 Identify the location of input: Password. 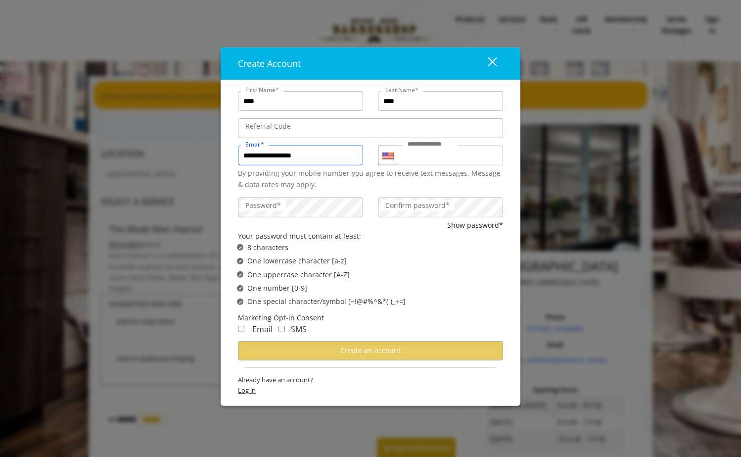
(300, 207).